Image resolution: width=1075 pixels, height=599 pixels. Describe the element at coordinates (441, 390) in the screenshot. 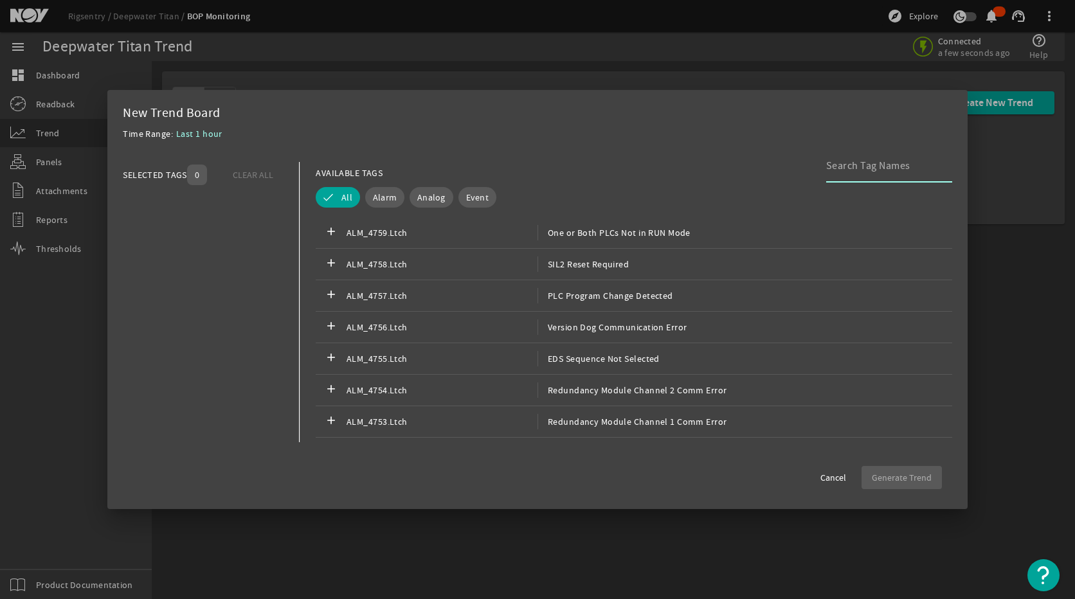

I see `span: ALM_4754.Ltch` at that location.